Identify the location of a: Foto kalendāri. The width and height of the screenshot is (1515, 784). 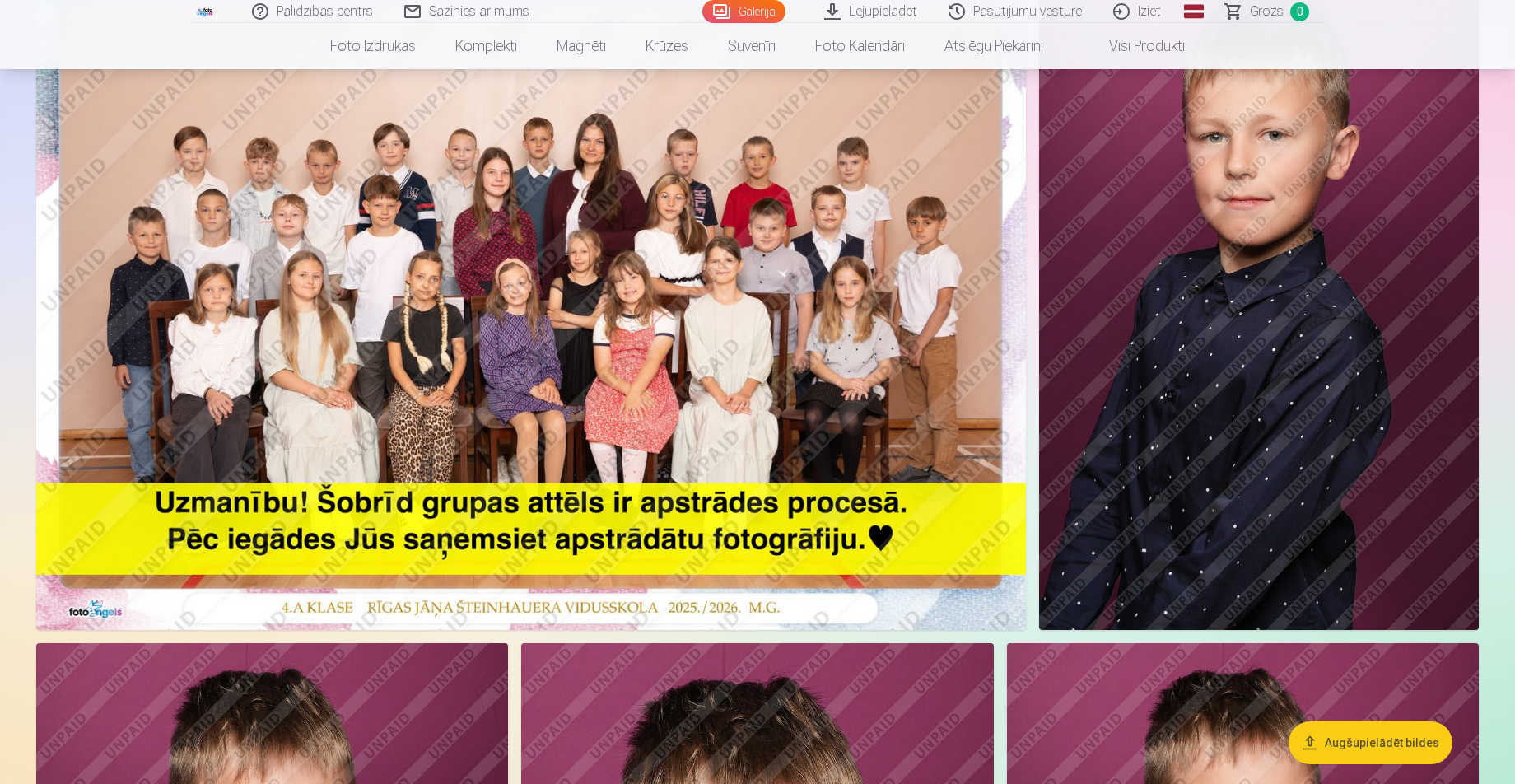
(859, 46).